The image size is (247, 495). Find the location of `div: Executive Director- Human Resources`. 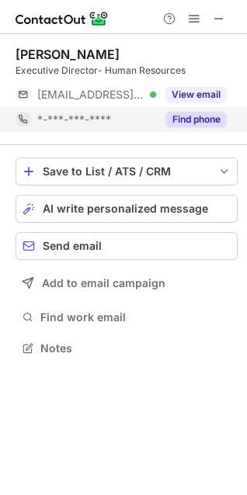

div: Executive Director- Human Resources is located at coordinates (127, 71).